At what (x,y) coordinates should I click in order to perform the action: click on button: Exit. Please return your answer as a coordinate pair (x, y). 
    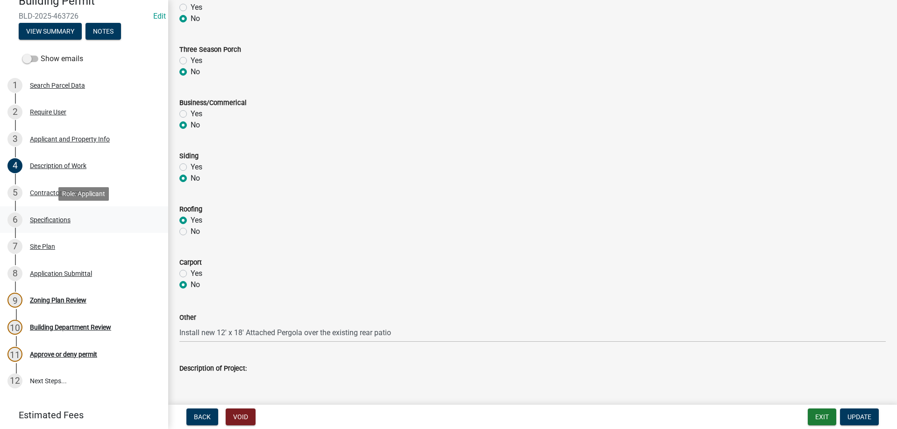
    Looking at the image, I should click on (822, 417).